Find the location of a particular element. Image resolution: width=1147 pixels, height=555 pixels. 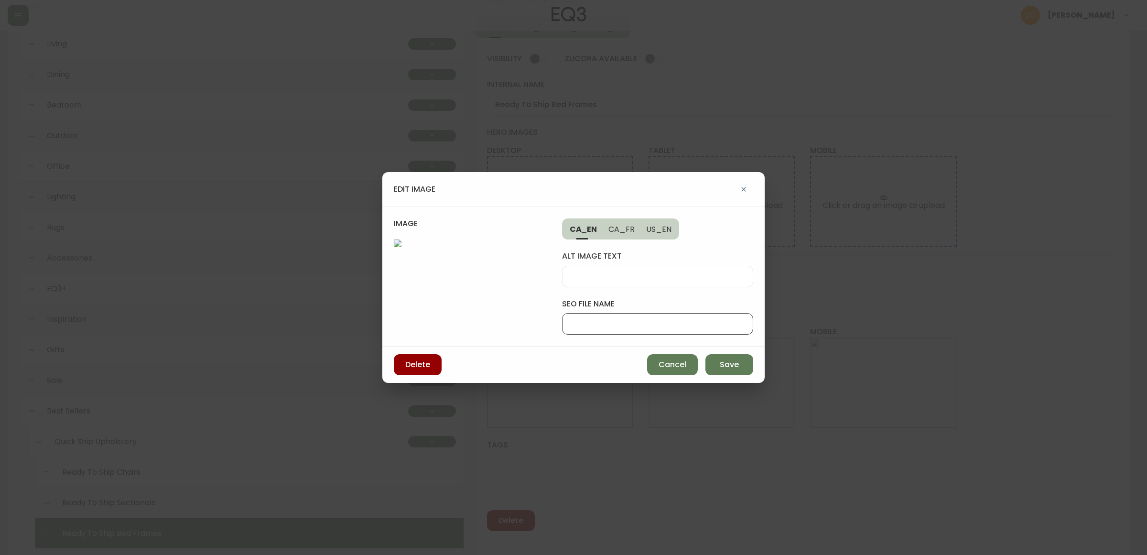

span: CA_EN is located at coordinates (584, 229).